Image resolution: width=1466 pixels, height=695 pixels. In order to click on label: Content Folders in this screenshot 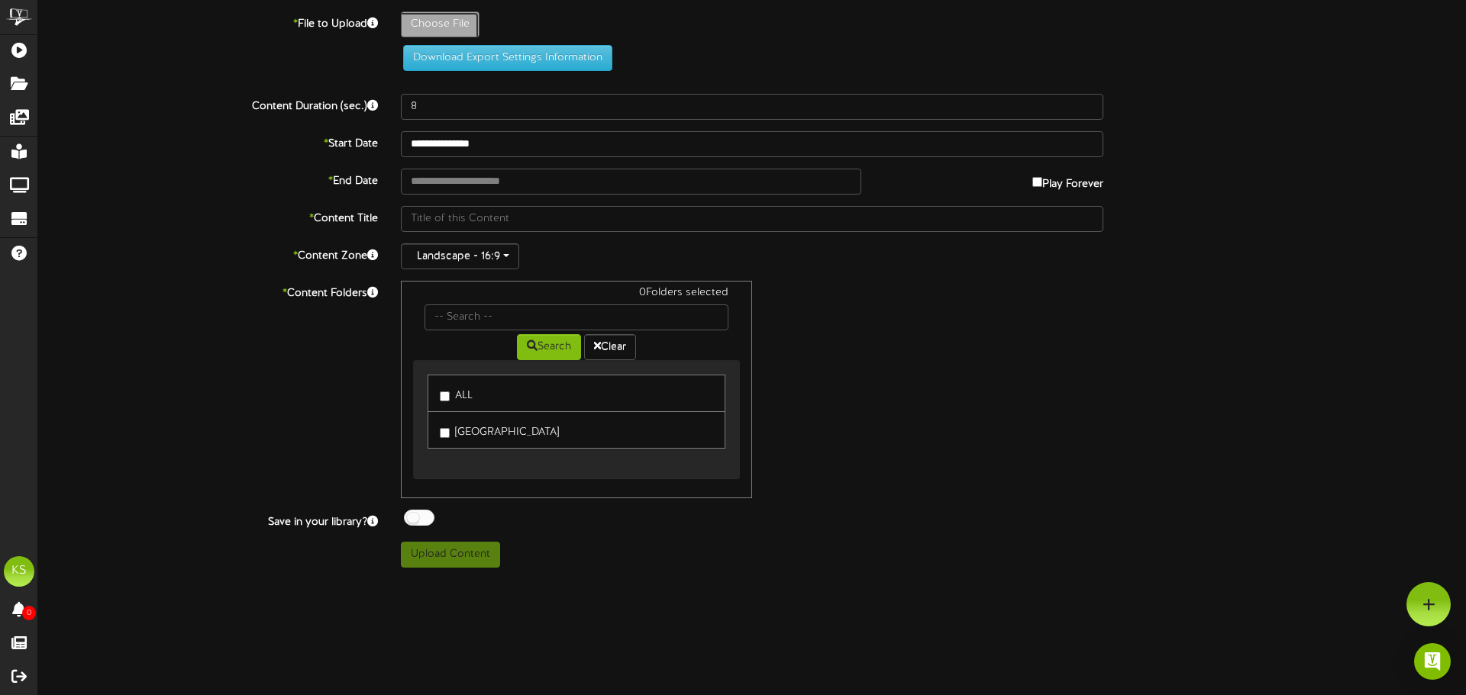, I will do `click(208, 291)`.